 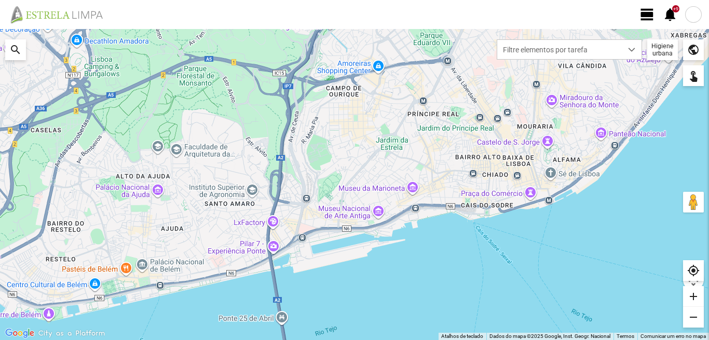 What do you see at coordinates (693, 50) in the screenshot?
I see `div: public` at bounding box center [693, 50].